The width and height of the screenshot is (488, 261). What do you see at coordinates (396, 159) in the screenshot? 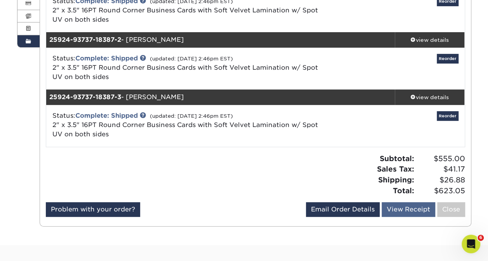
I see `strong: Subtotal:` at bounding box center [396, 159].